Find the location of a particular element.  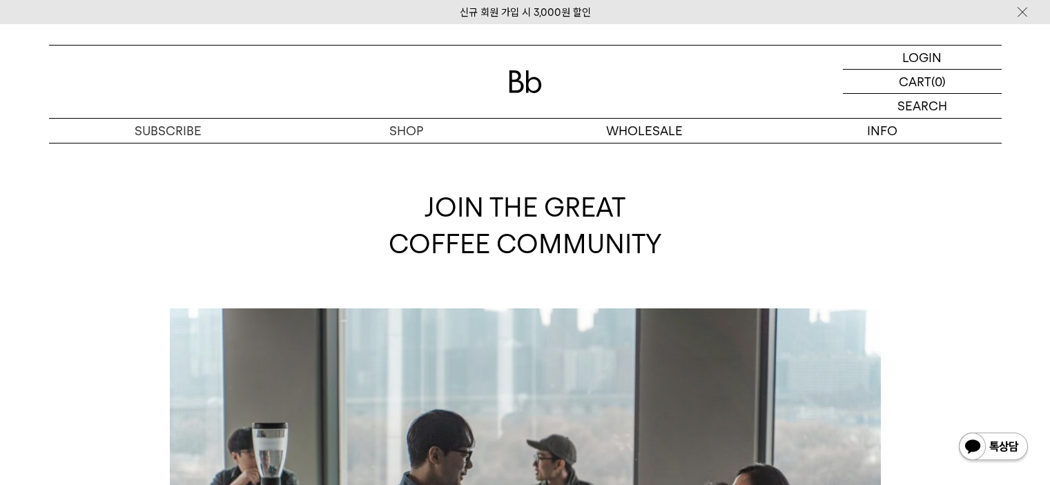

p: SEARCH is located at coordinates (922, 106).